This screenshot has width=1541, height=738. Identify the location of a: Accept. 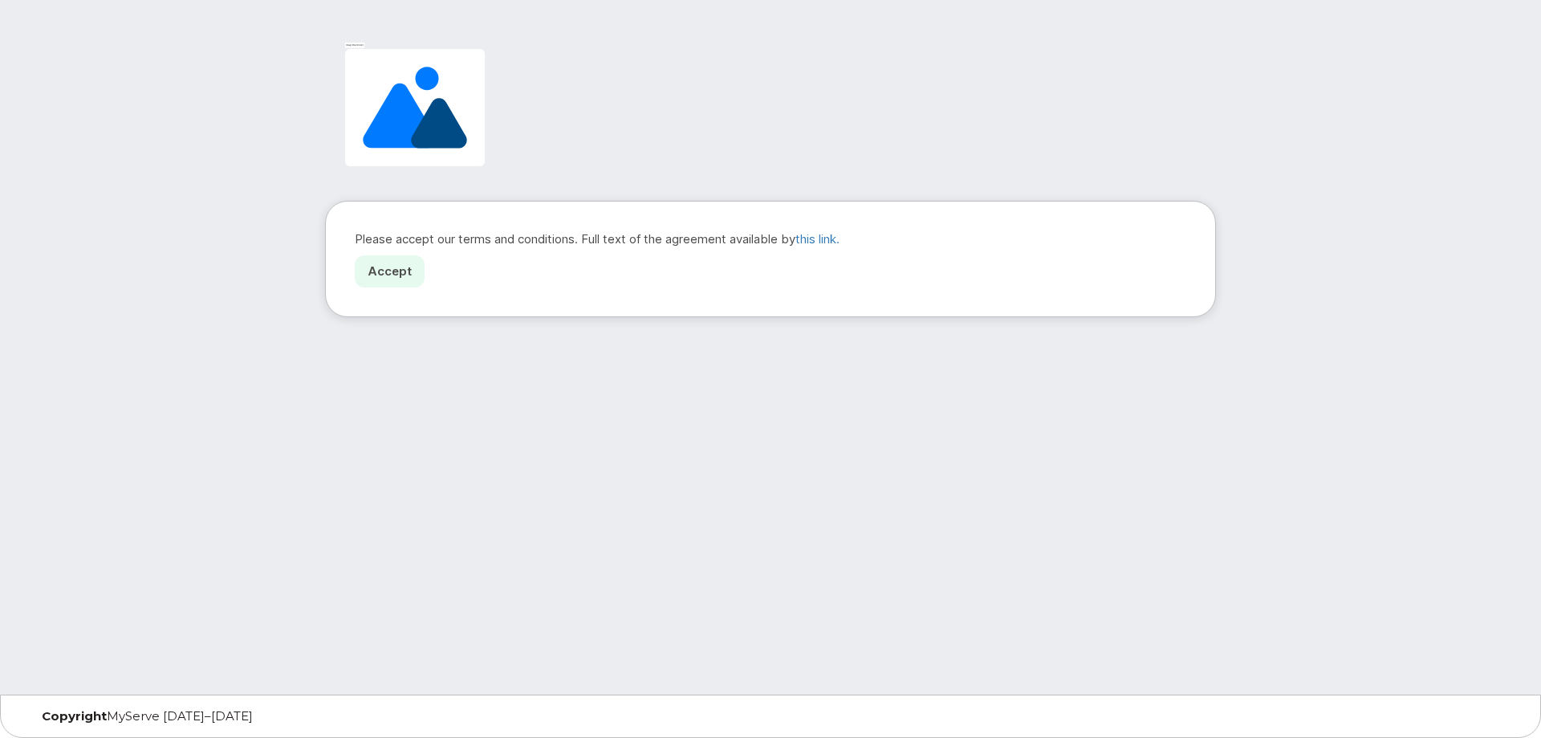
(389, 271).